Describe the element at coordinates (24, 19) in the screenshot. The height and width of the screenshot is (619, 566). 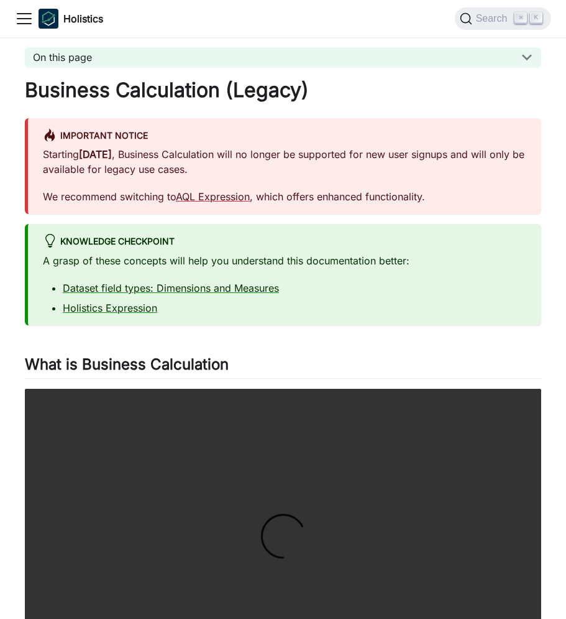
I see `button: Toggle navigation bar` at that location.